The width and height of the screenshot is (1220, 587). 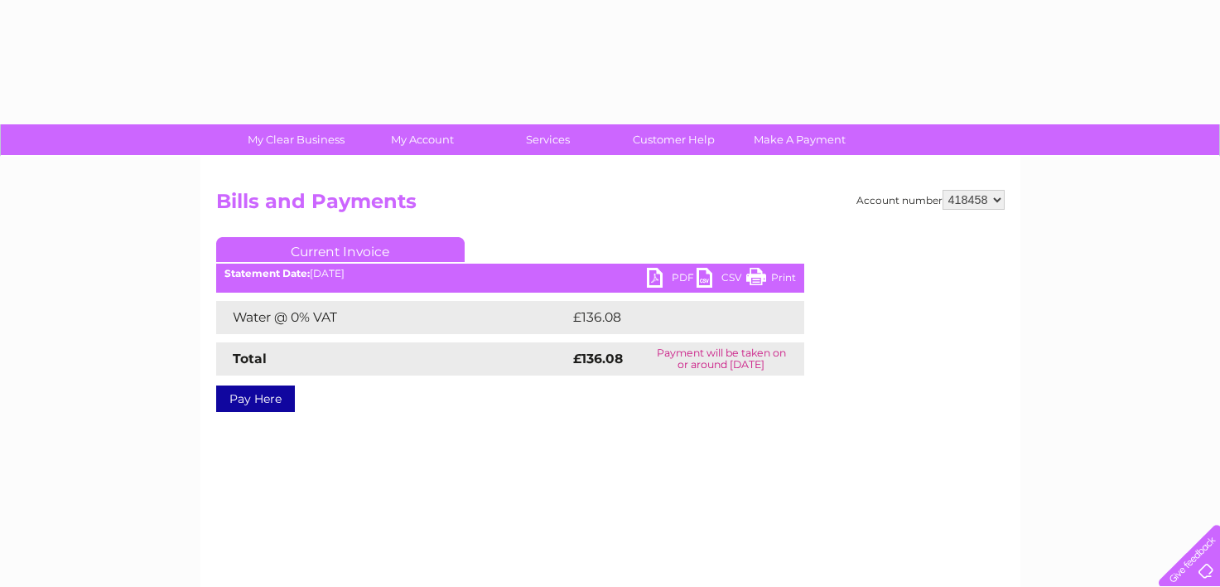 I want to click on strong: £136.08, so click(x=598, y=358).